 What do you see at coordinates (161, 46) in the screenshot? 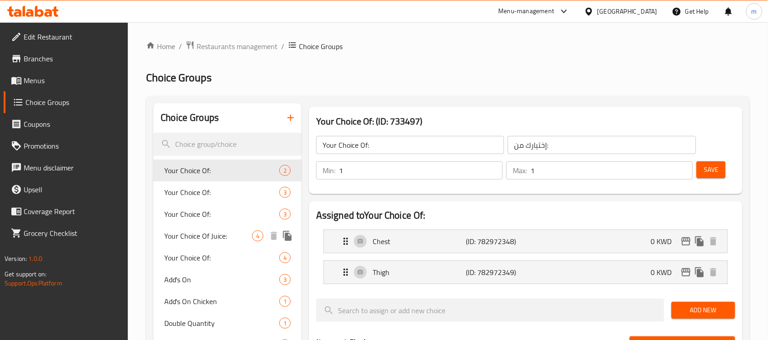
I see `a: Home` at bounding box center [161, 46].